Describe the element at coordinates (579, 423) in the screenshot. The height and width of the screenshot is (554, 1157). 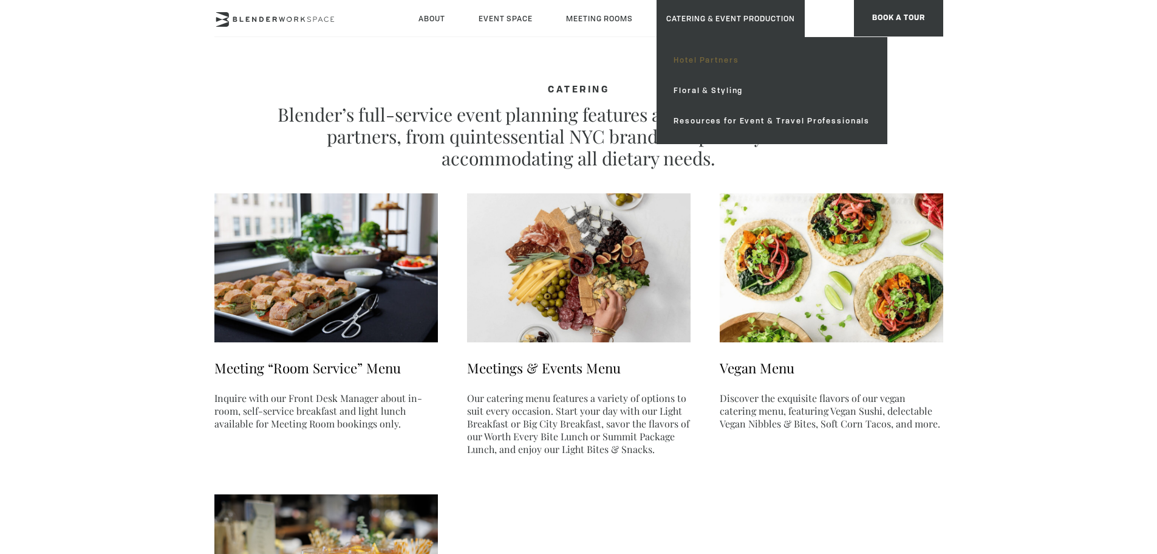
I see `p: Our catering menu features a variety of options to suit every occasion. Start your day with our L...` at that location.